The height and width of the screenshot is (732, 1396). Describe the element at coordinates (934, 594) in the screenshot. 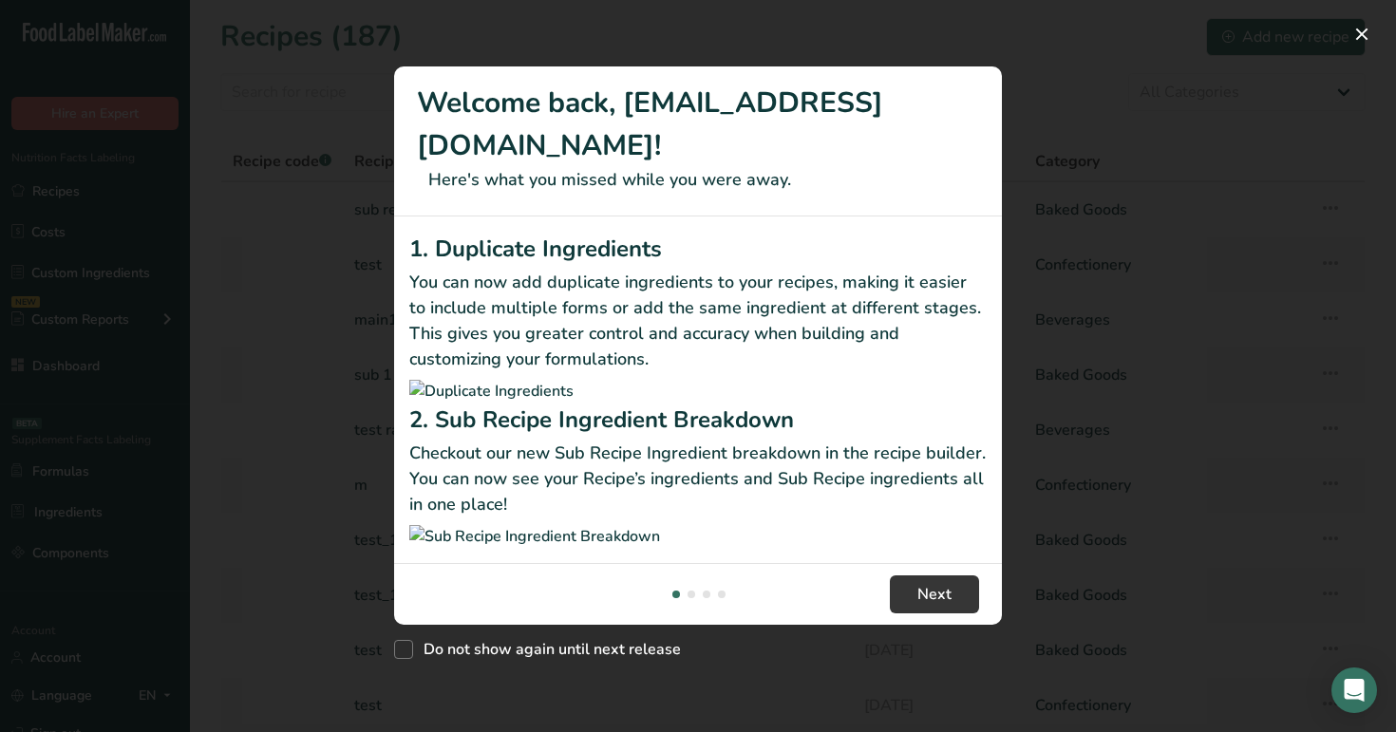

I see `button: Next` at that location.